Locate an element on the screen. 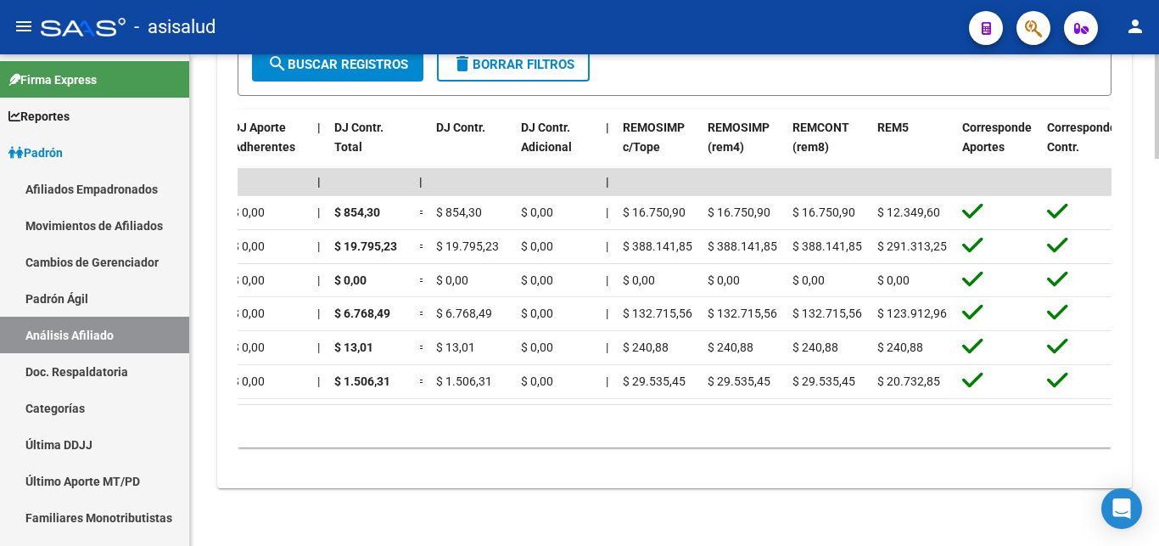 This screenshot has width=1159, height=546. span: DJ Aporte Adherentes is located at coordinates (264, 137).